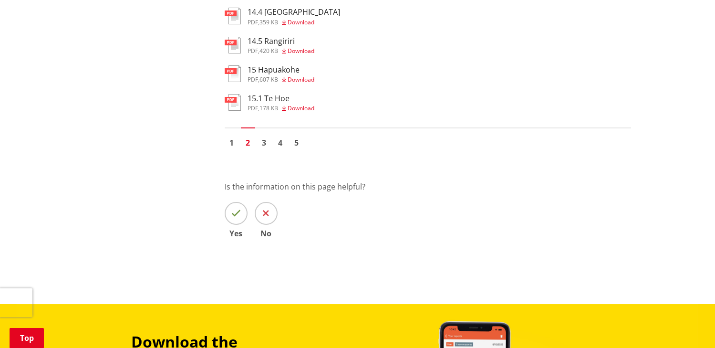 This screenshot has height=348, width=715. What do you see at coordinates (428, 140) in the screenshot?
I see `nav: Pagination` at bounding box center [428, 140].